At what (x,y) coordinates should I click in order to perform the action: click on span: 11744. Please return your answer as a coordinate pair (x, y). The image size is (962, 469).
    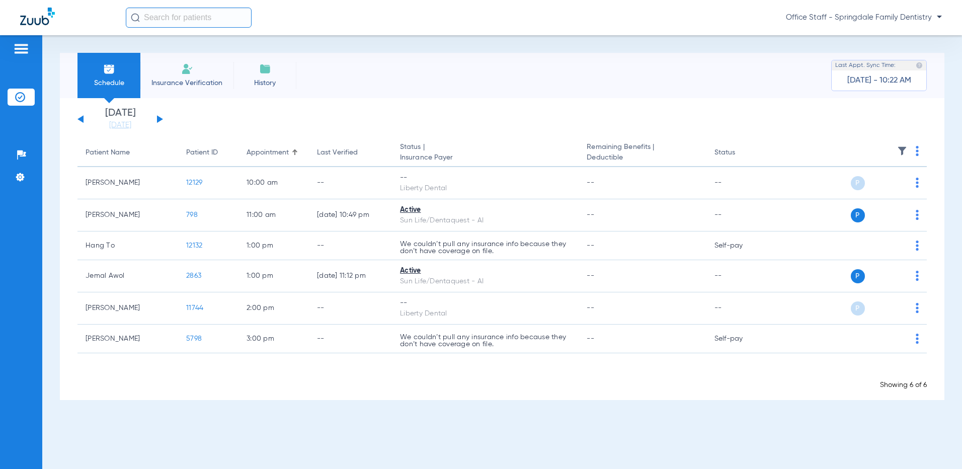
    Looking at the image, I should click on (195, 308).